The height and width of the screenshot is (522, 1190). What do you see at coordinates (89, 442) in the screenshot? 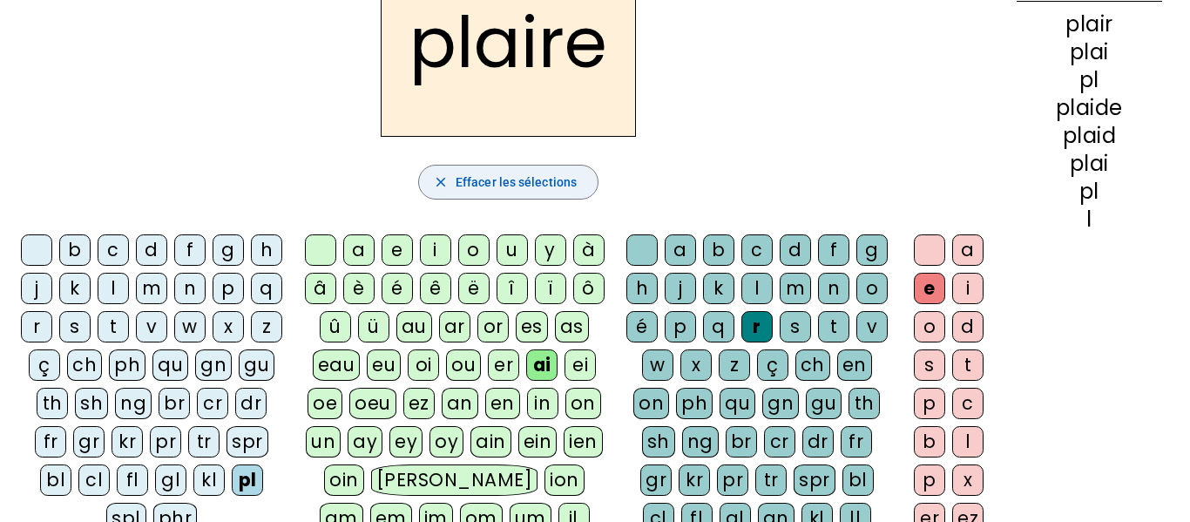
I see `div: gr` at bounding box center [89, 442].